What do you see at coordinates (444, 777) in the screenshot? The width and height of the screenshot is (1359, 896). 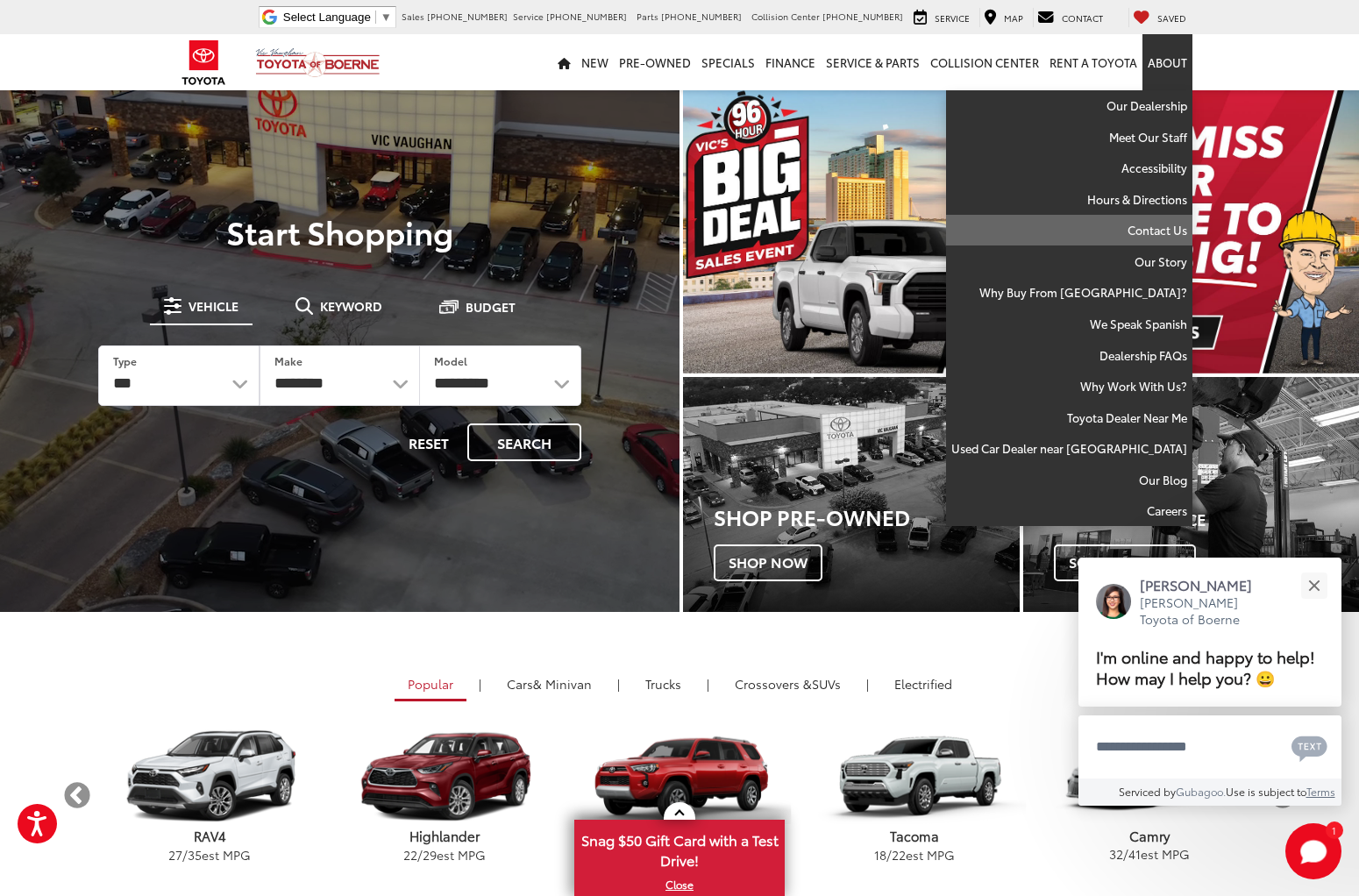 I see `img: Toyota Highlander` at bounding box center [444, 777].